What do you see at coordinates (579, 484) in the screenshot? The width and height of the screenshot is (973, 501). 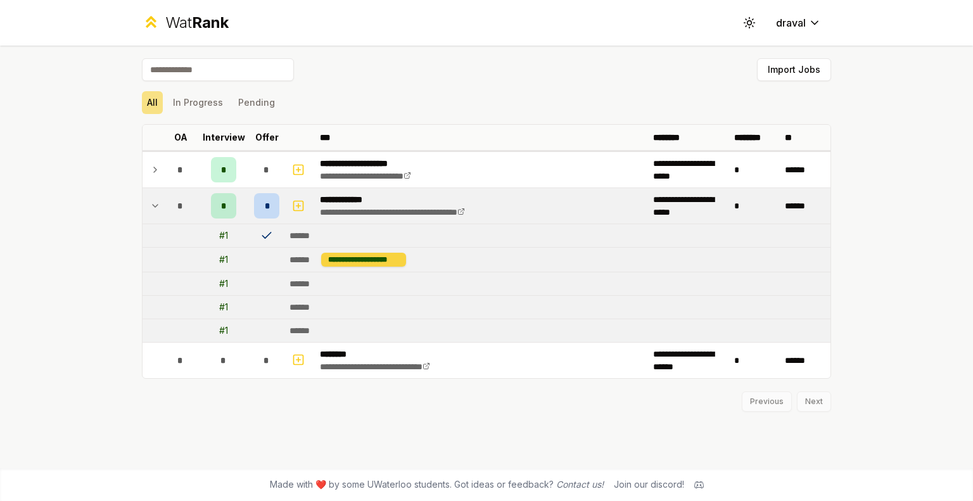 I see `a: Contact us!` at bounding box center [579, 484].